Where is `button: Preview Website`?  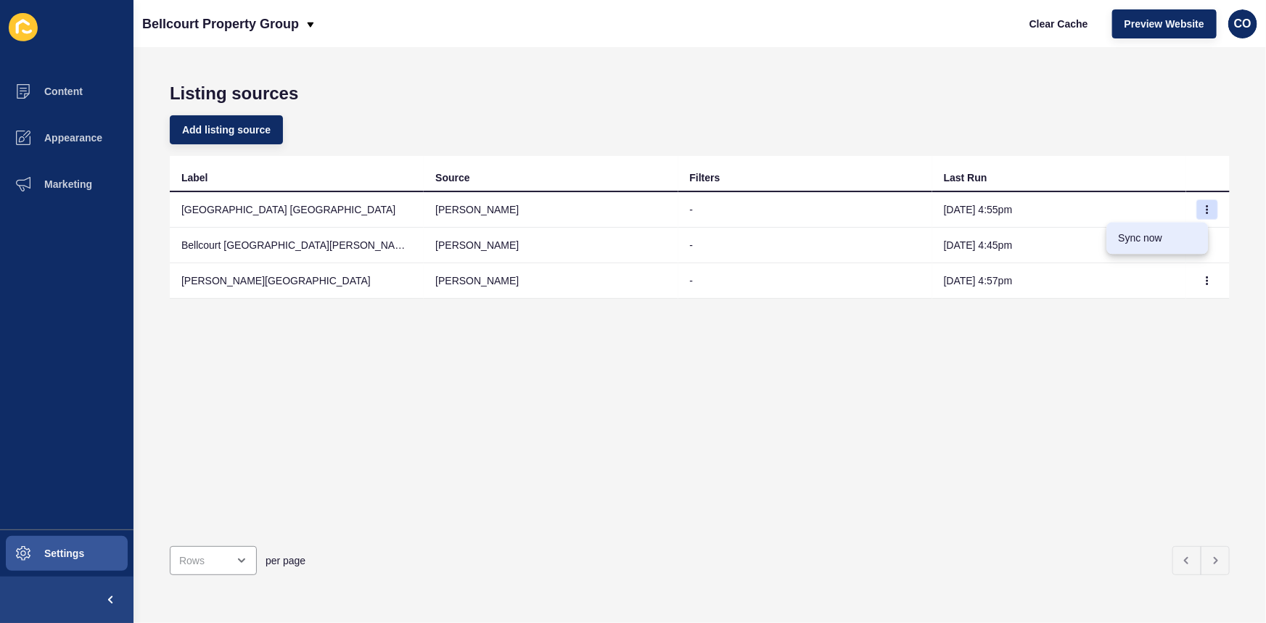
button: Preview Website is located at coordinates (1164, 24).